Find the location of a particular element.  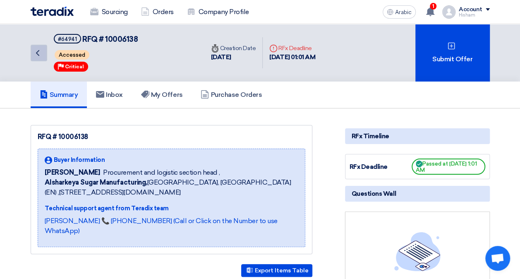

img: empty_state_list.svg is located at coordinates (417, 251).